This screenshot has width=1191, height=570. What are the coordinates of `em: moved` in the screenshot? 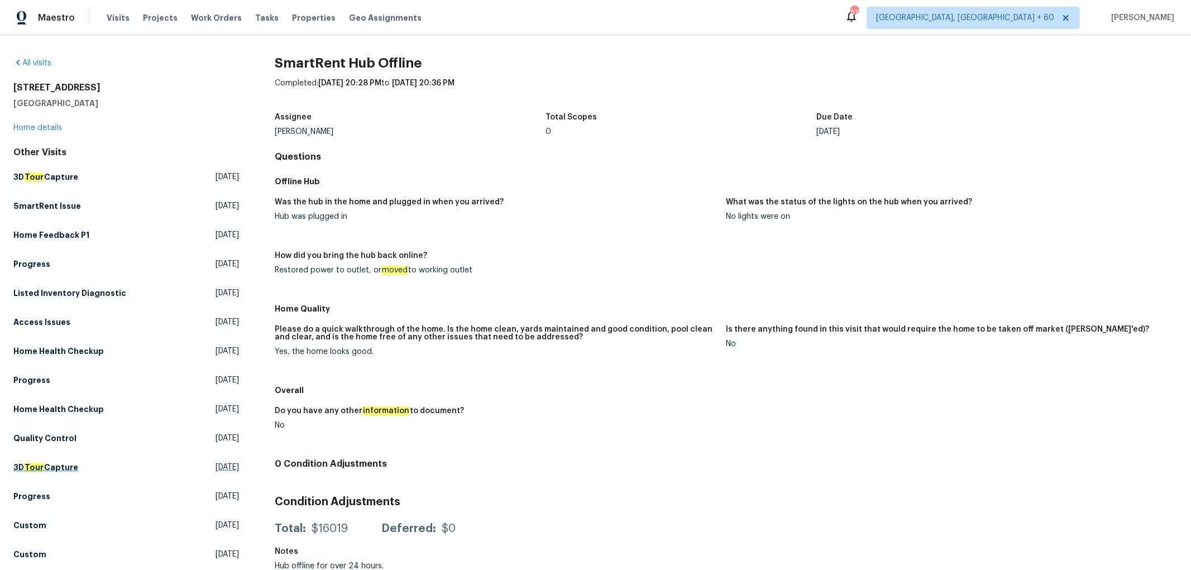 It's located at (395, 270).